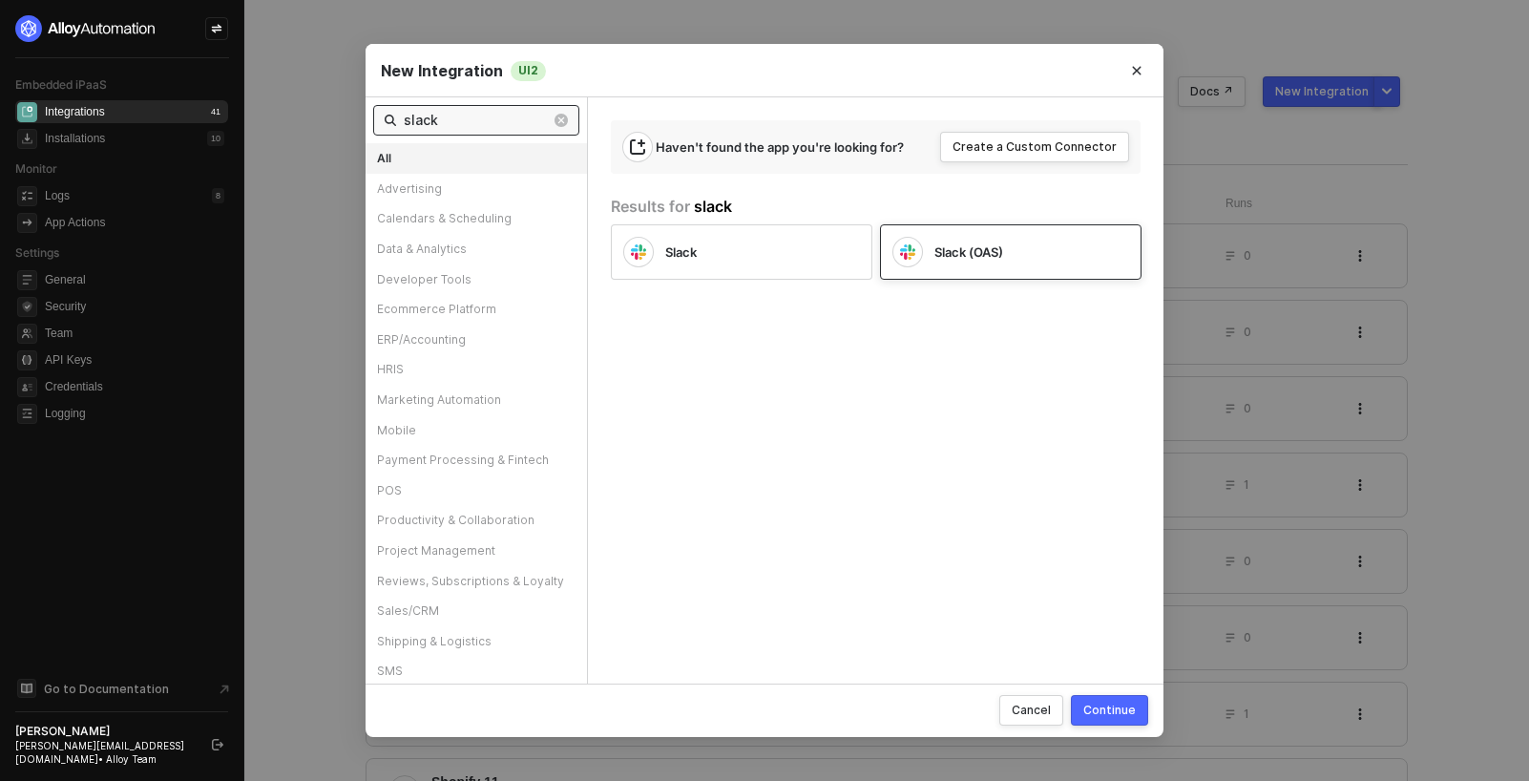  Describe the element at coordinates (476, 460) in the screenshot. I see `div: Payment Processing & Fintech` at that location.